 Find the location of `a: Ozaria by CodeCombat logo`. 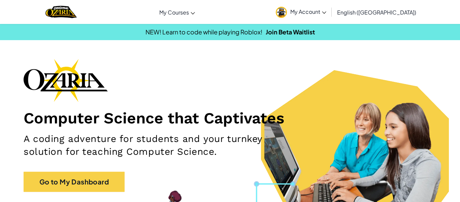

a: Ozaria by CodeCombat logo is located at coordinates (61, 12).